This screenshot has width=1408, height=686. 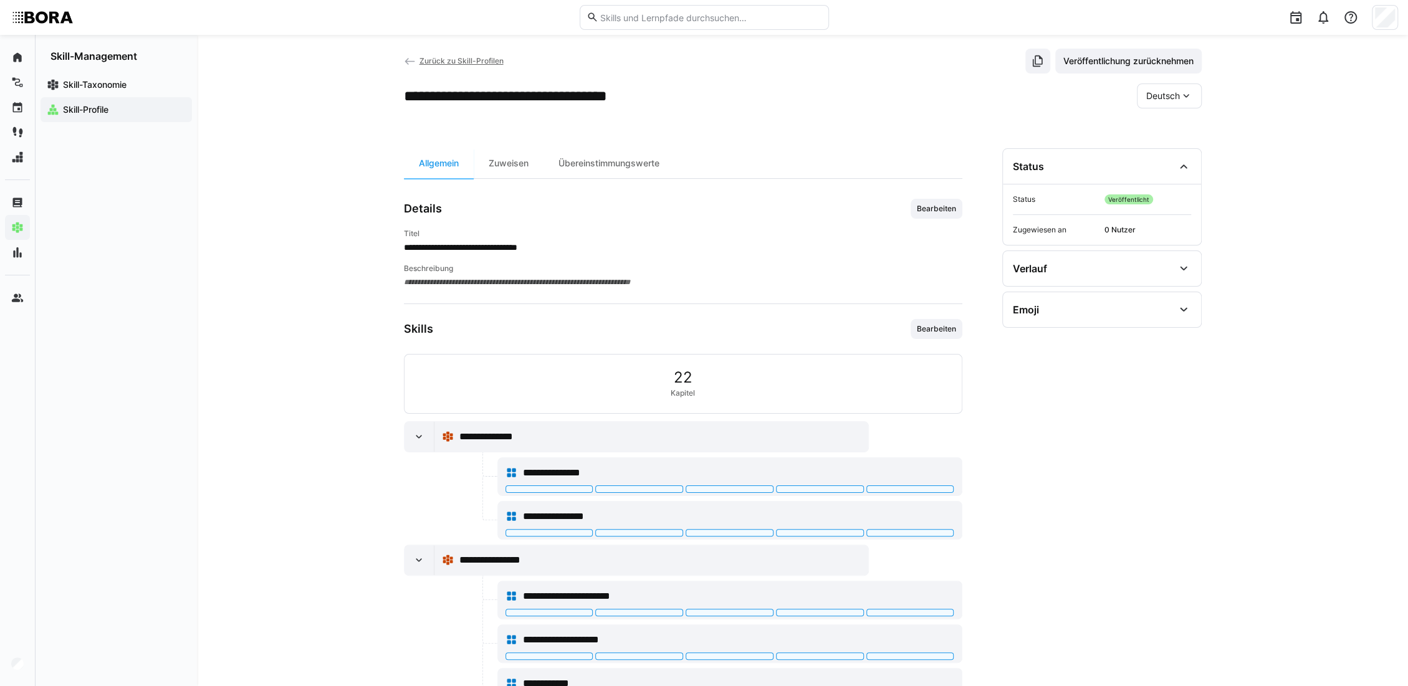 I want to click on div: Verlauf, so click(x=1030, y=269).